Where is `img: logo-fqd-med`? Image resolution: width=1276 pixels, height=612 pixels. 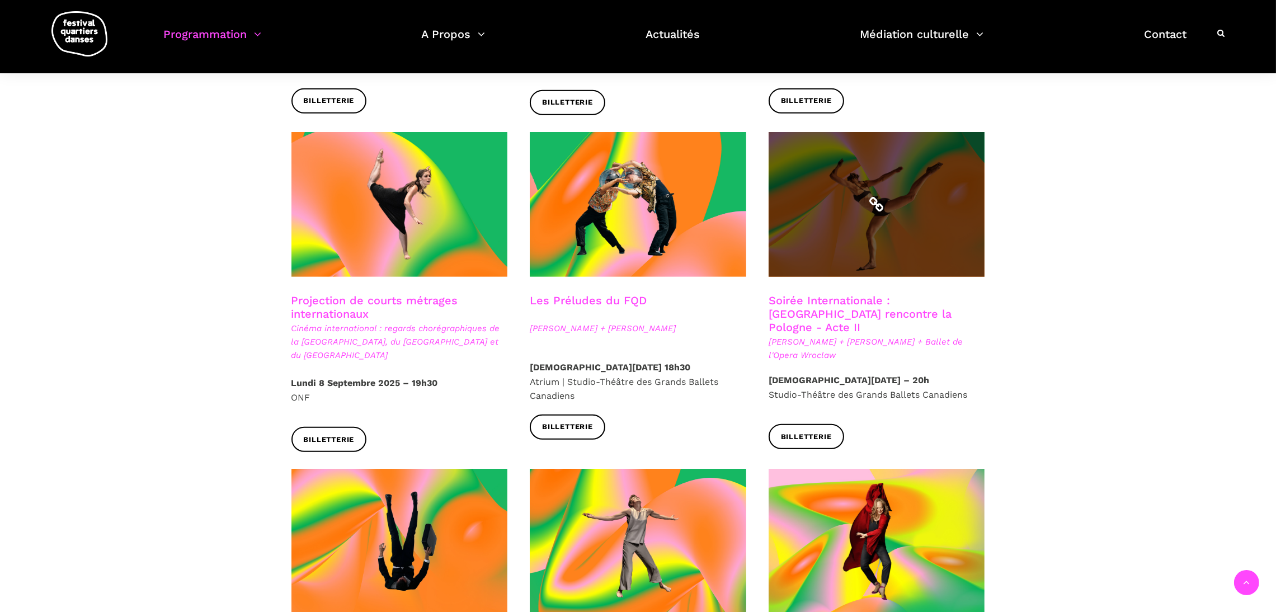
img: logo-fqd-med is located at coordinates (79, 34).